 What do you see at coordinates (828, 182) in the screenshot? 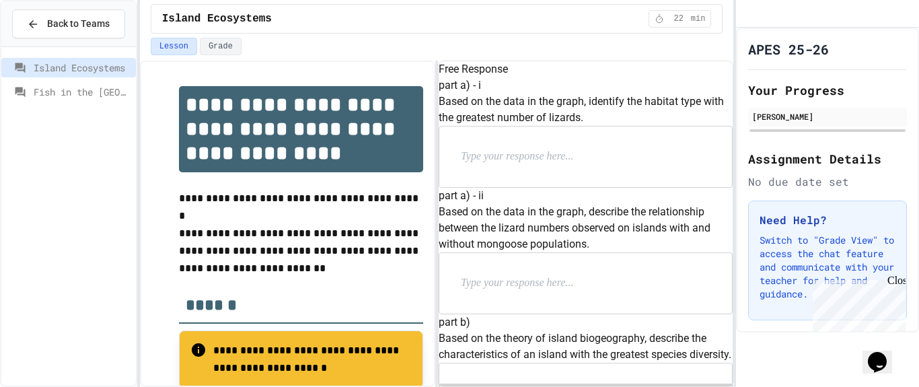
I see `div: No due date set` at bounding box center [828, 182].